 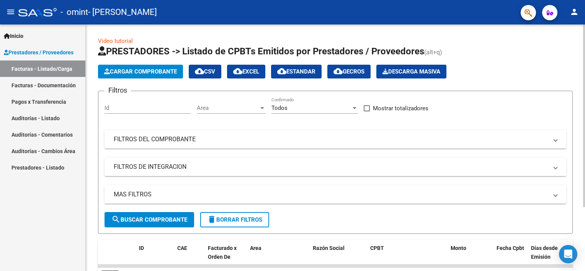 What do you see at coordinates (205, 72) in the screenshot?
I see `span: CSV` at bounding box center [205, 72].